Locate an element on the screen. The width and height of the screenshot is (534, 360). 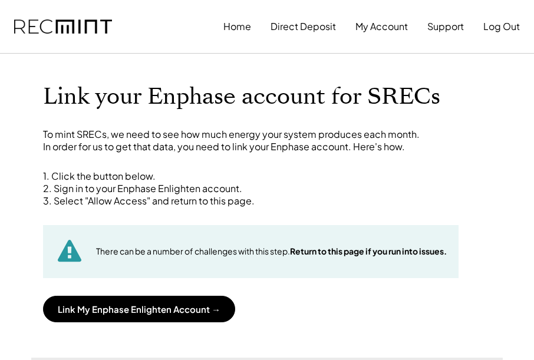
div: 1. Click the button below. 2. Sign in to your Enphase Enlighten account. 3. Select "Allow Access"... is located at coordinates (267, 189).